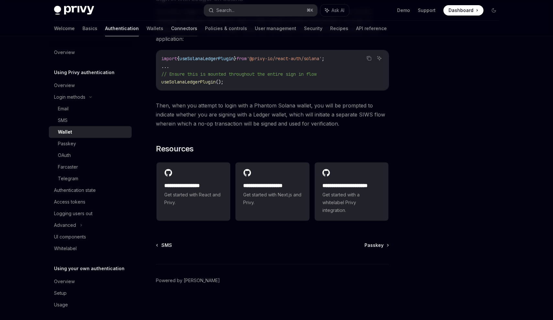  Describe the element at coordinates (70, 237) in the screenshot. I see `div: UI components` at that location.